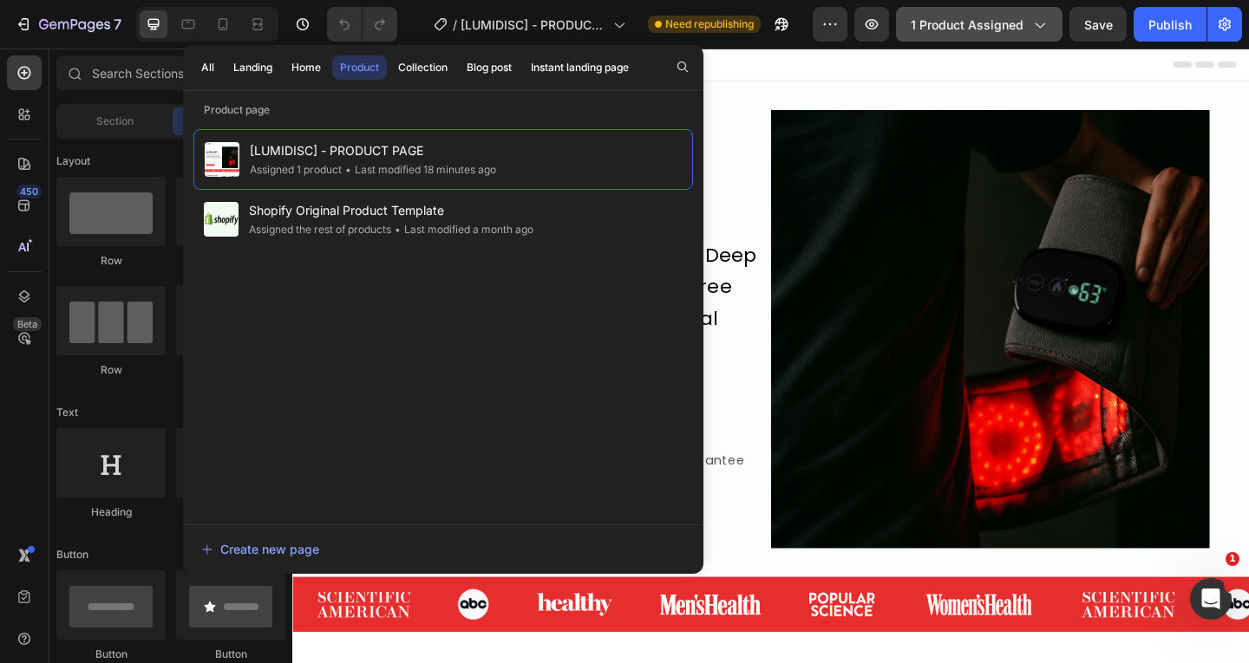 This screenshot has height=663, width=1249. What do you see at coordinates (1098, 24) in the screenshot?
I see `span: Save` at bounding box center [1098, 24].